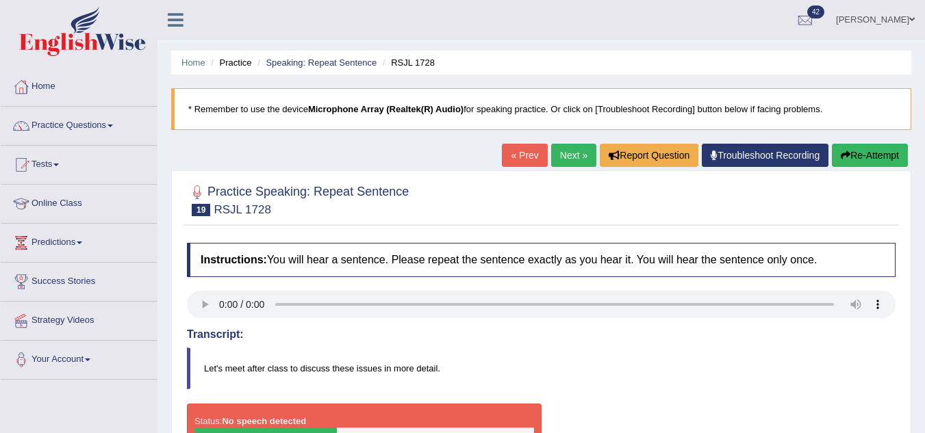 This screenshot has width=925, height=433. Describe the element at coordinates (79, 241) in the screenshot. I see `a: Predictions` at that location.